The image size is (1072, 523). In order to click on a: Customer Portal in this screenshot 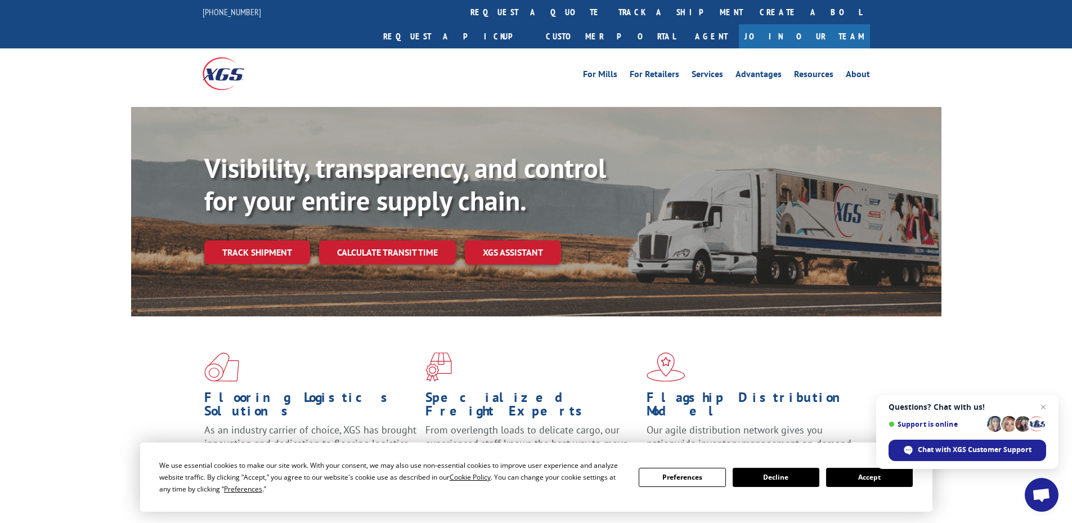, I will do `click(611, 36)`.